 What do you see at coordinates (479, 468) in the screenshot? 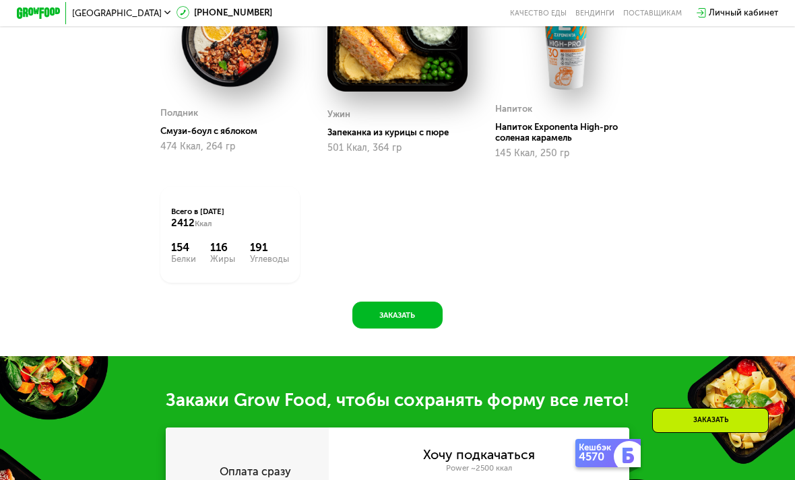
I see `div: Power ~2500 ккал` at bounding box center [479, 468].